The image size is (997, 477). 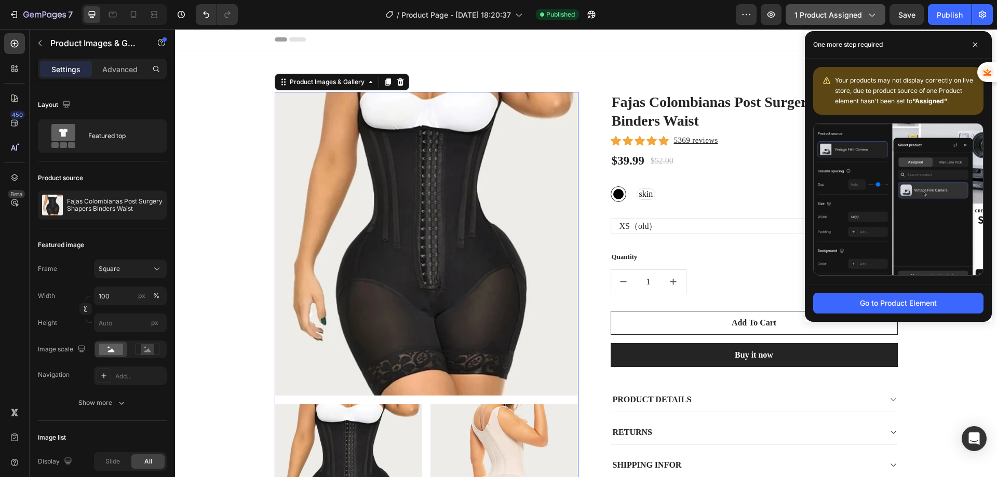 What do you see at coordinates (560, 15) in the screenshot?
I see `span: Published` at bounding box center [560, 15].